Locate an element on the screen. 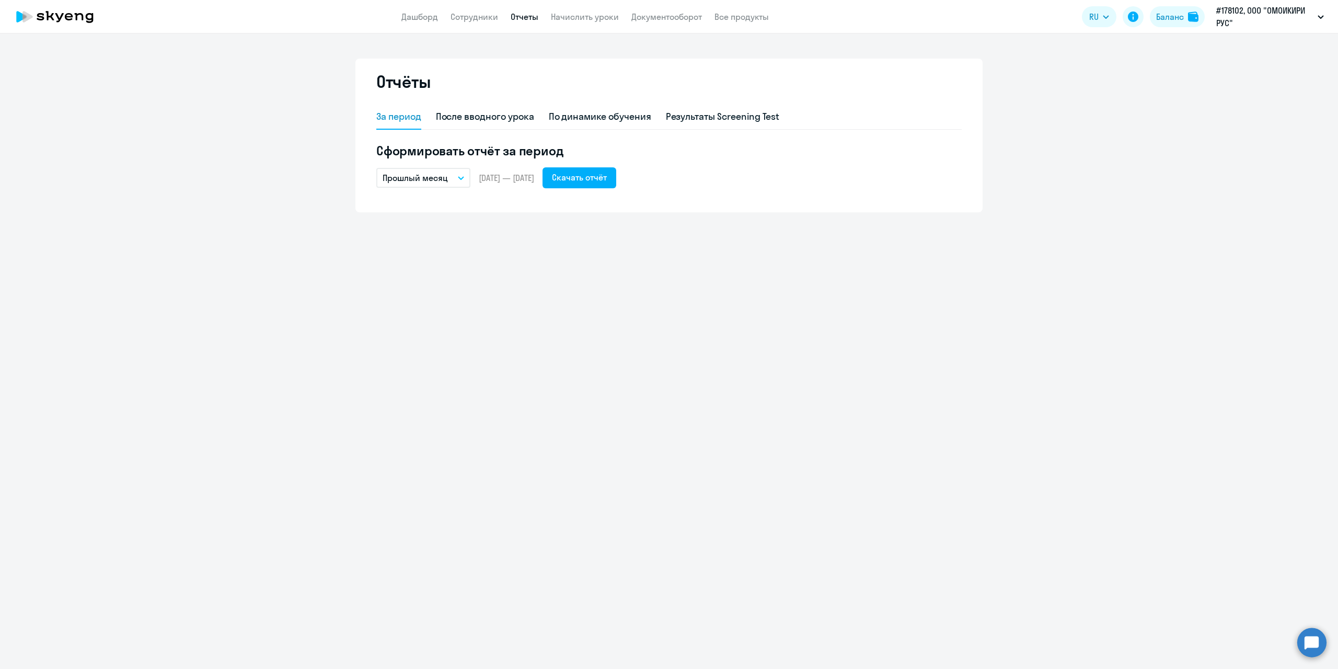 The width and height of the screenshot is (1338, 669). h5: Сформировать отчёт за период is located at coordinates (669, 151).